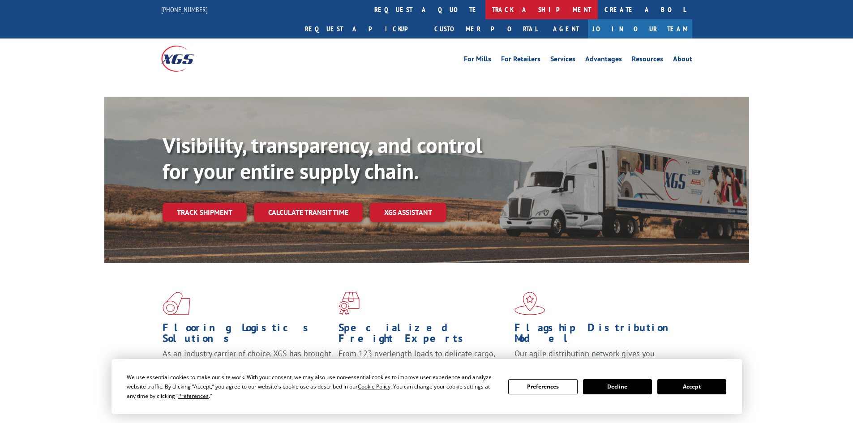 This screenshot has height=423, width=853. What do you see at coordinates (477, 60) in the screenshot?
I see `a: For Mills` at bounding box center [477, 60].